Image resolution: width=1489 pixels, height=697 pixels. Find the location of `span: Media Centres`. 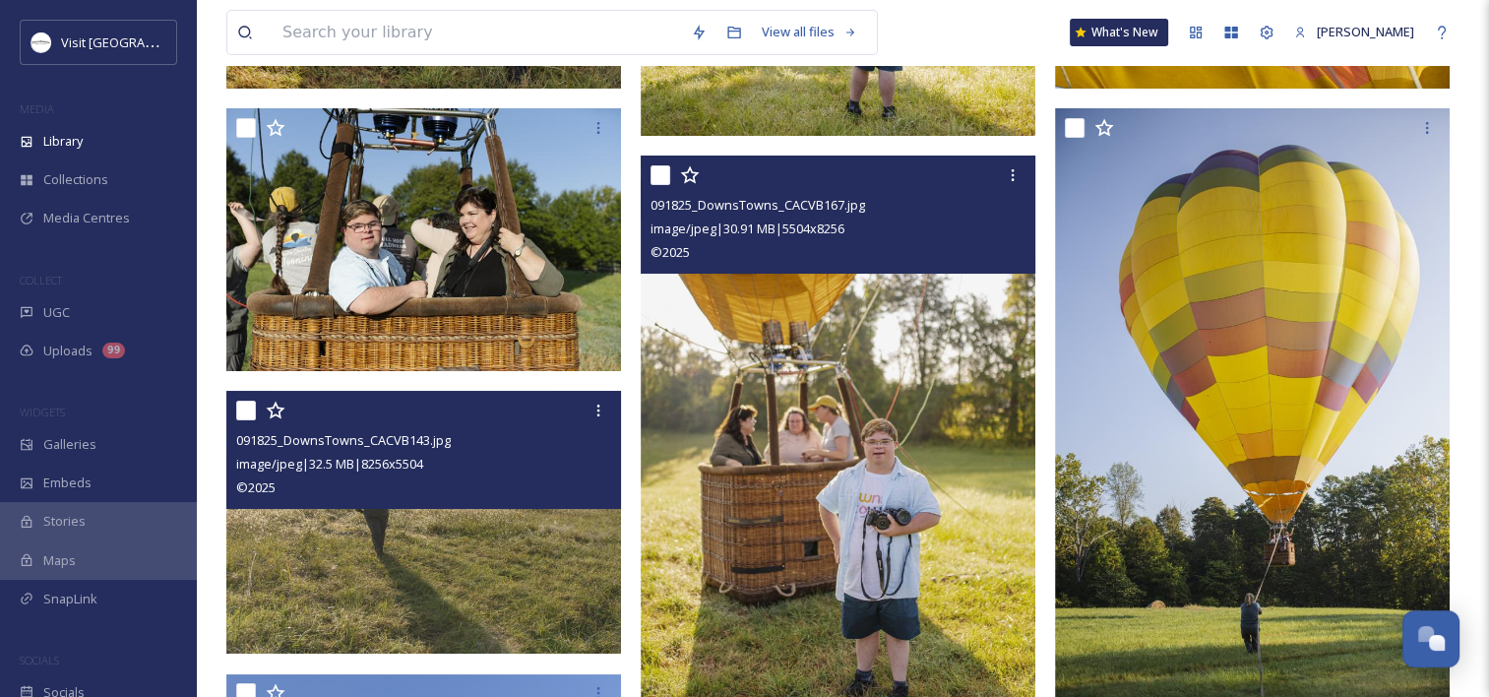

span: Media Centres is located at coordinates (87, 217).